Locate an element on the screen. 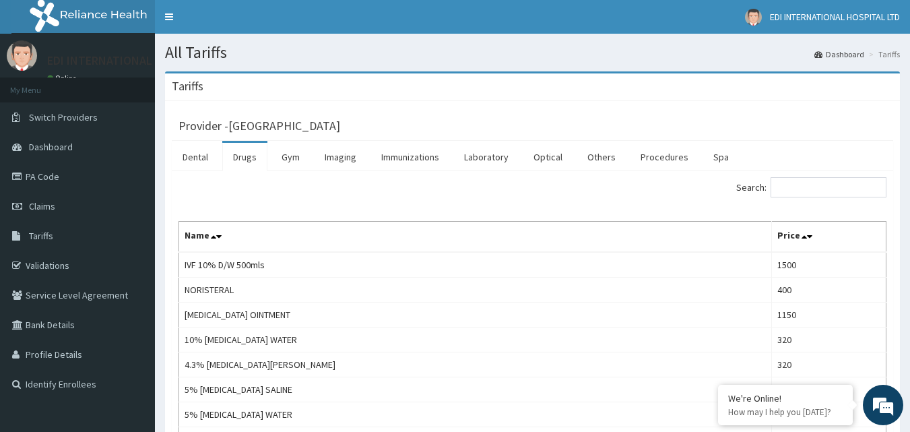 The image size is (910, 432). td: 1500 is located at coordinates (829, 265).